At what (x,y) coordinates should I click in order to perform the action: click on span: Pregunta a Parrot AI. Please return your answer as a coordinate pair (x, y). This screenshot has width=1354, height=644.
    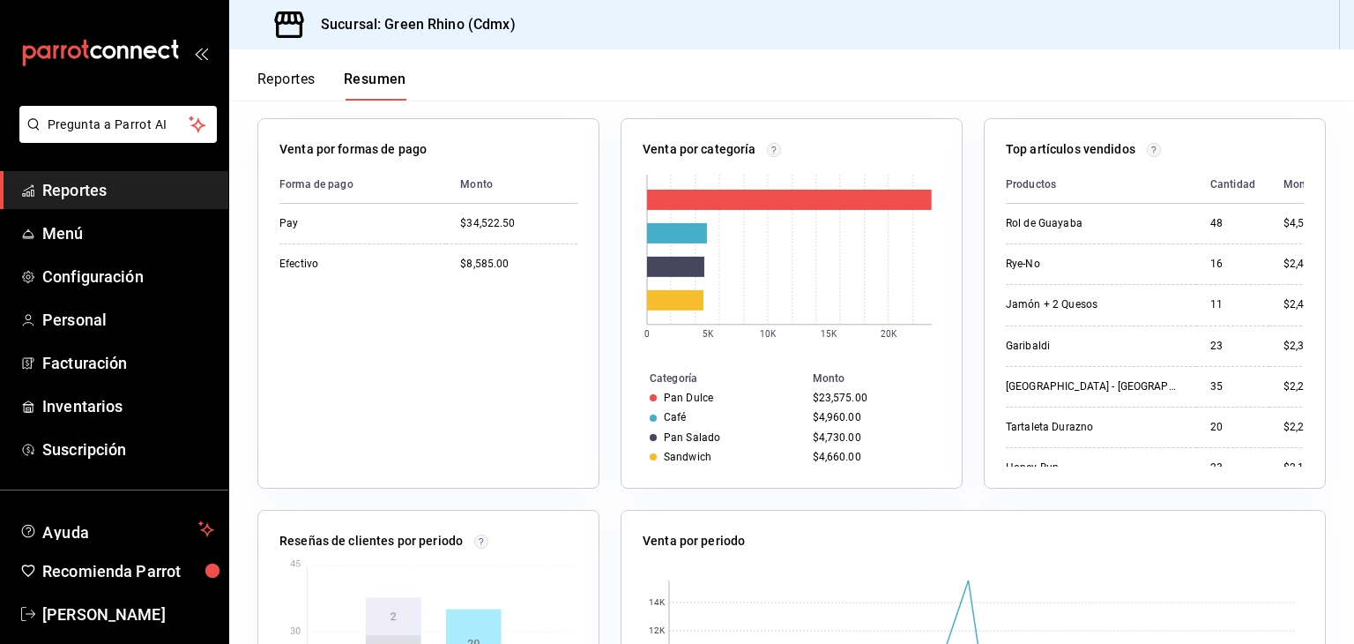
    Looking at the image, I should click on (118, 124).